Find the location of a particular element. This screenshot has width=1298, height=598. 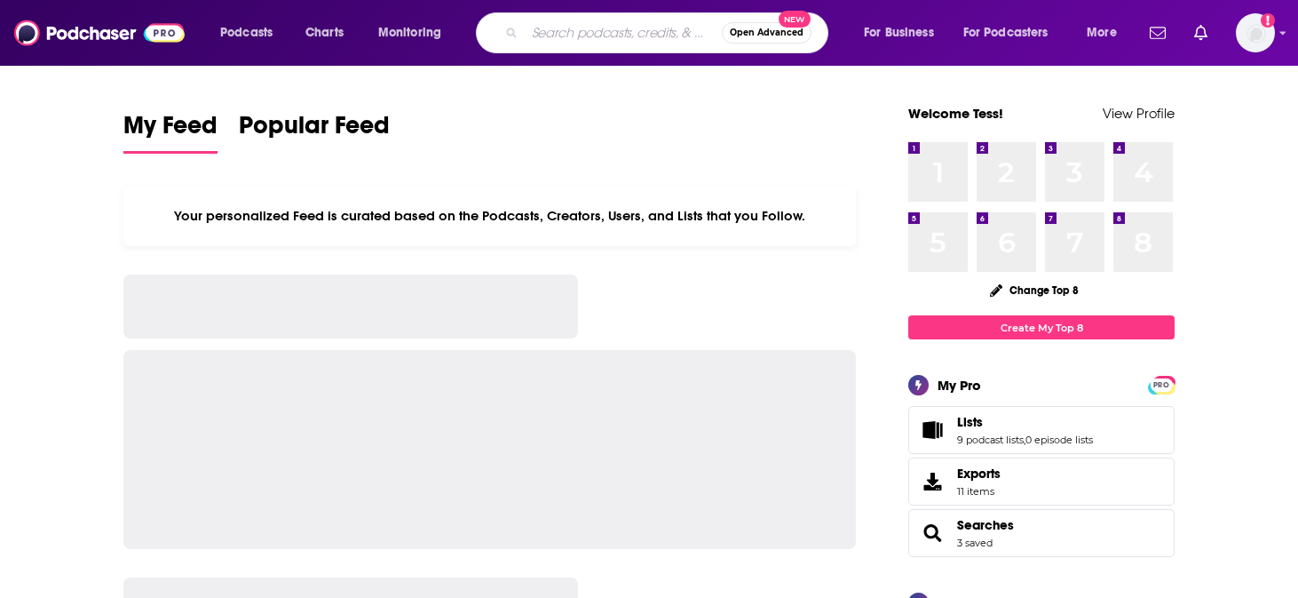

img: Podchaser - Follow, Share and Rate Podcasts is located at coordinates (99, 33).